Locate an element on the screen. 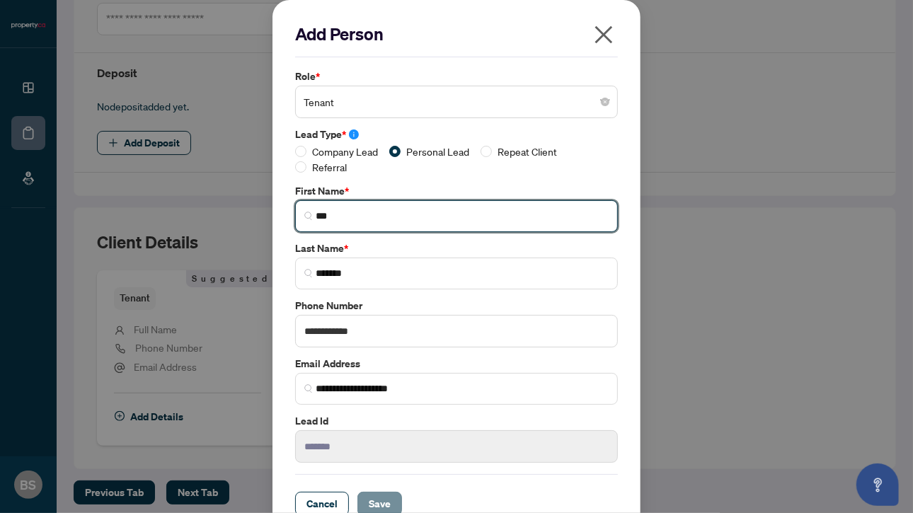  span: Repeat Client is located at coordinates (527, 152).